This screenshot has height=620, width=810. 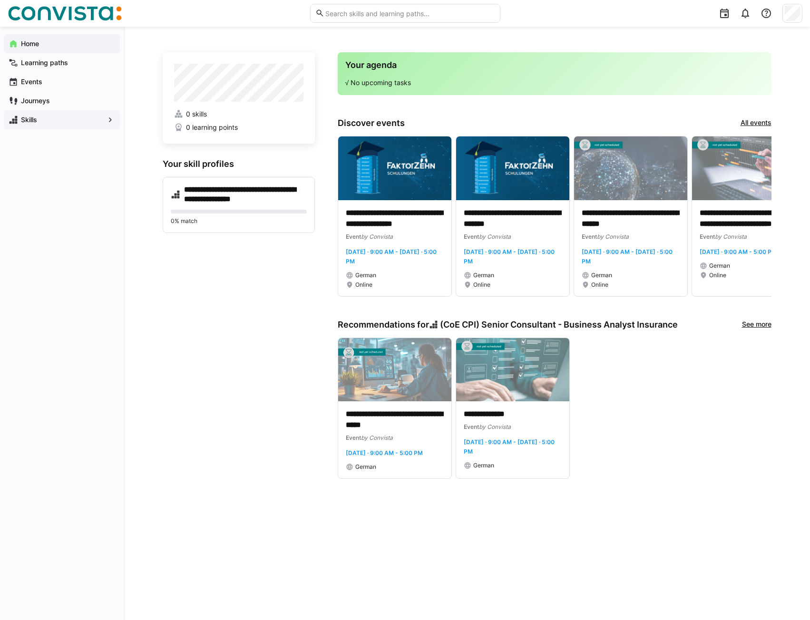 What do you see at coordinates (239, 114) in the screenshot?
I see `a: 0 skills` at bounding box center [239, 114].